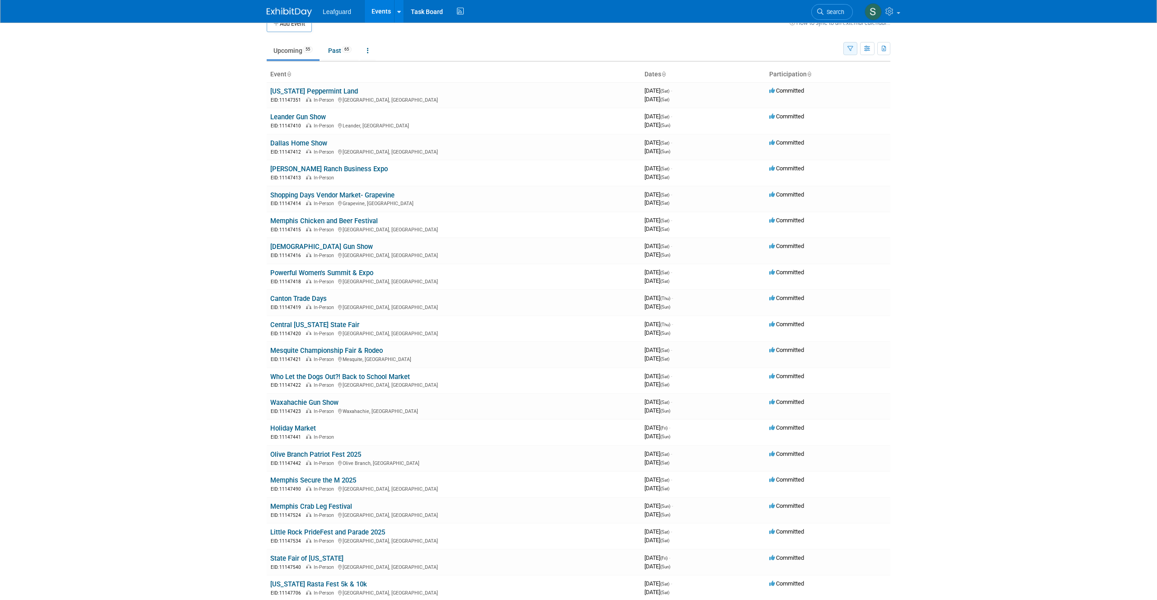 The image size is (1157, 600). What do you see at coordinates (328, 532) in the screenshot?
I see `a: Little Rock PrideFest and Parade 2025` at bounding box center [328, 532].